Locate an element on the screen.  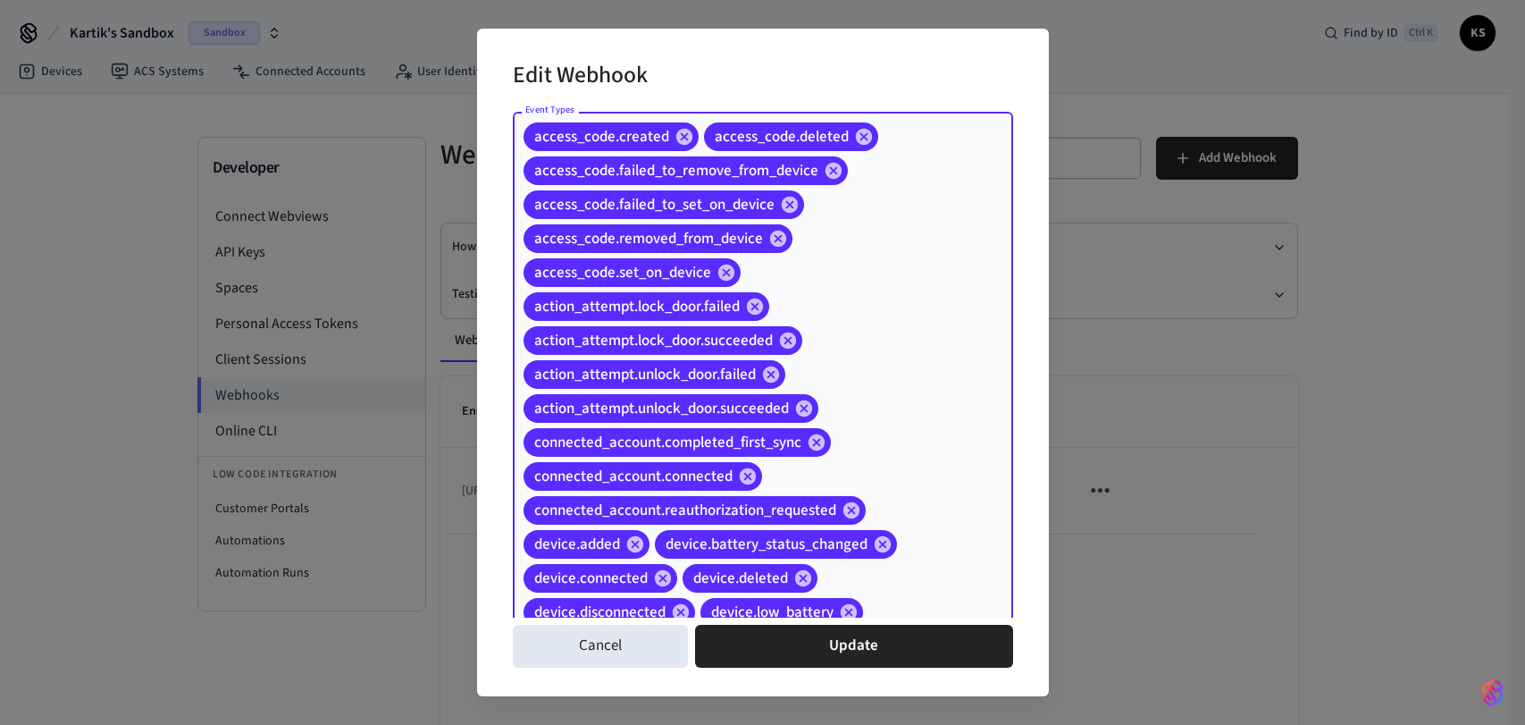
label: Event Types is located at coordinates (549, 110).